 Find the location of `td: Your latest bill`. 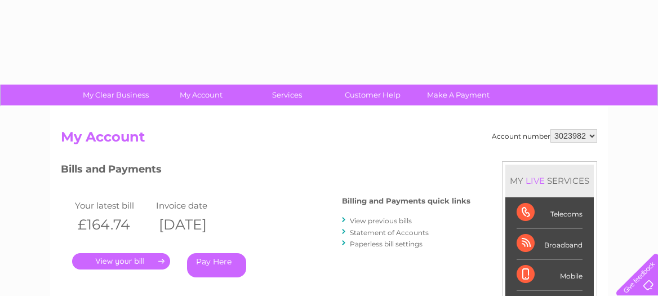

td: Your latest bill is located at coordinates (113, 205).